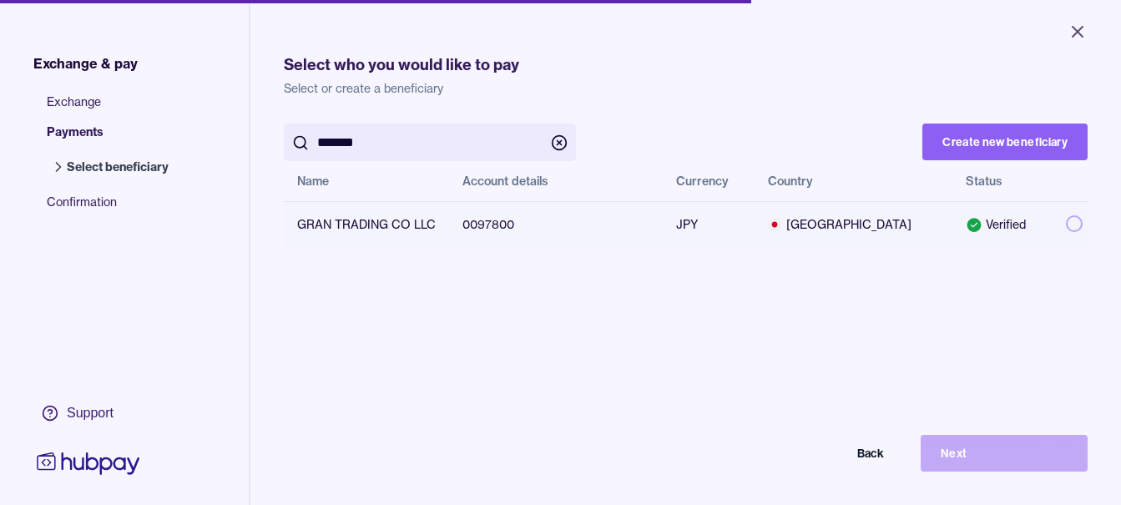 This screenshot has height=505, width=1121. I want to click on span: Payments, so click(116, 139).